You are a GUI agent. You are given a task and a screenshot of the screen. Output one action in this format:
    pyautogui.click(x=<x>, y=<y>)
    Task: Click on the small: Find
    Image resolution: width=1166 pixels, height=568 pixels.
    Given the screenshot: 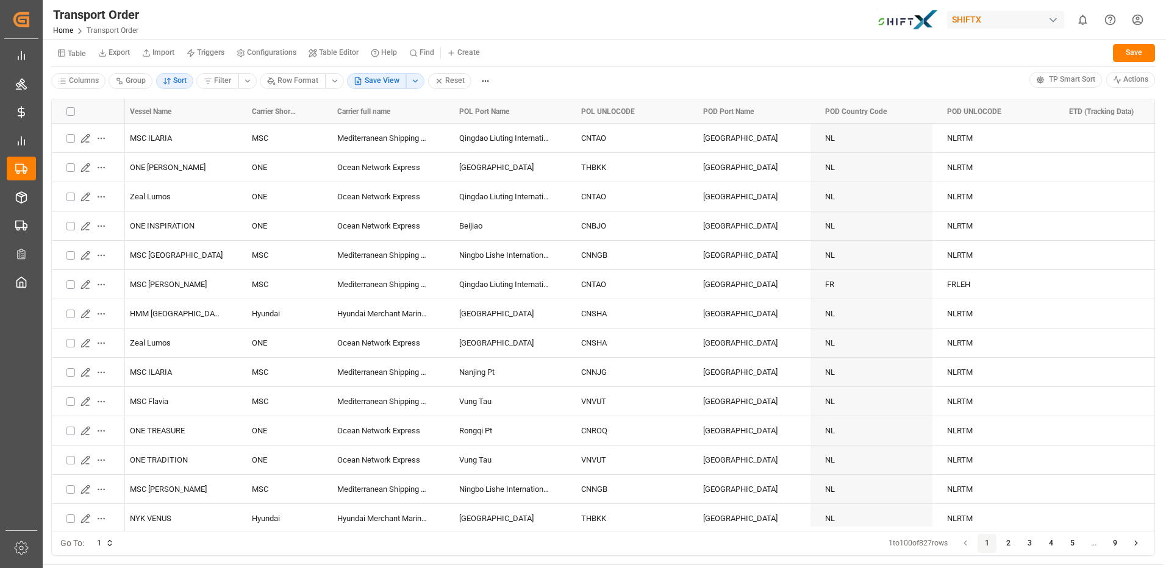 What is the action you would take?
    pyautogui.click(x=427, y=52)
    